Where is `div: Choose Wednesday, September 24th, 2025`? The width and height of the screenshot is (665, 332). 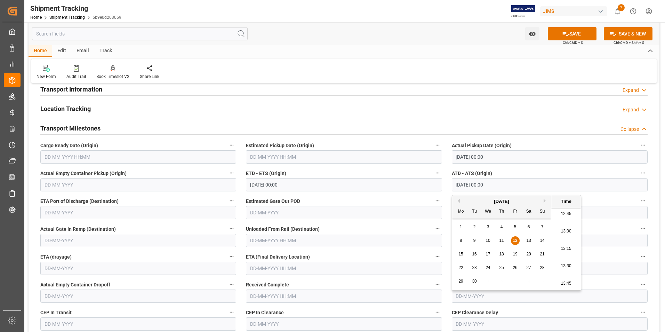 div: Choose Wednesday, September 24th, 2025 is located at coordinates (488, 267).